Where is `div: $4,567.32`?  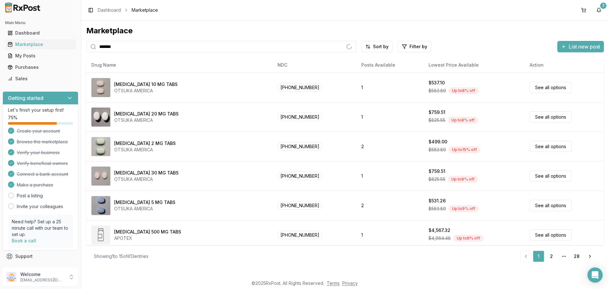
div: $4,567.32 is located at coordinates (439, 230).